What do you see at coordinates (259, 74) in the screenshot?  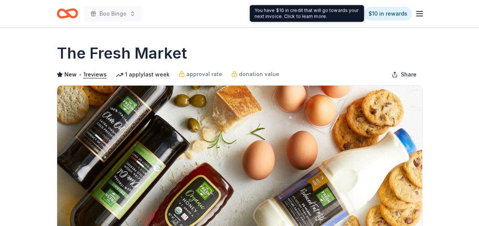 I see `span: donation value` at bounding box center [259, 74].